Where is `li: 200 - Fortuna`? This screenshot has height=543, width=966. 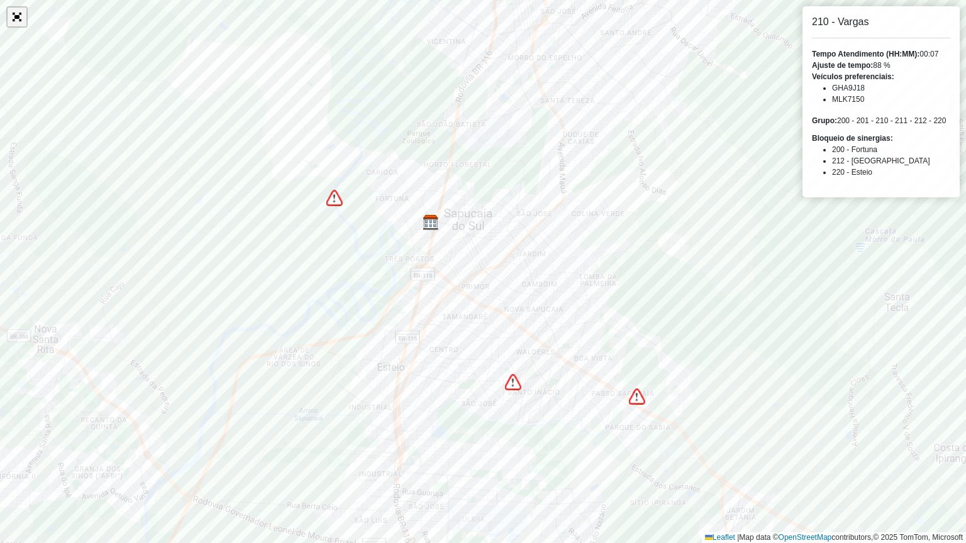
li: 200 - Fortuna is located at coordinates (891, 150).